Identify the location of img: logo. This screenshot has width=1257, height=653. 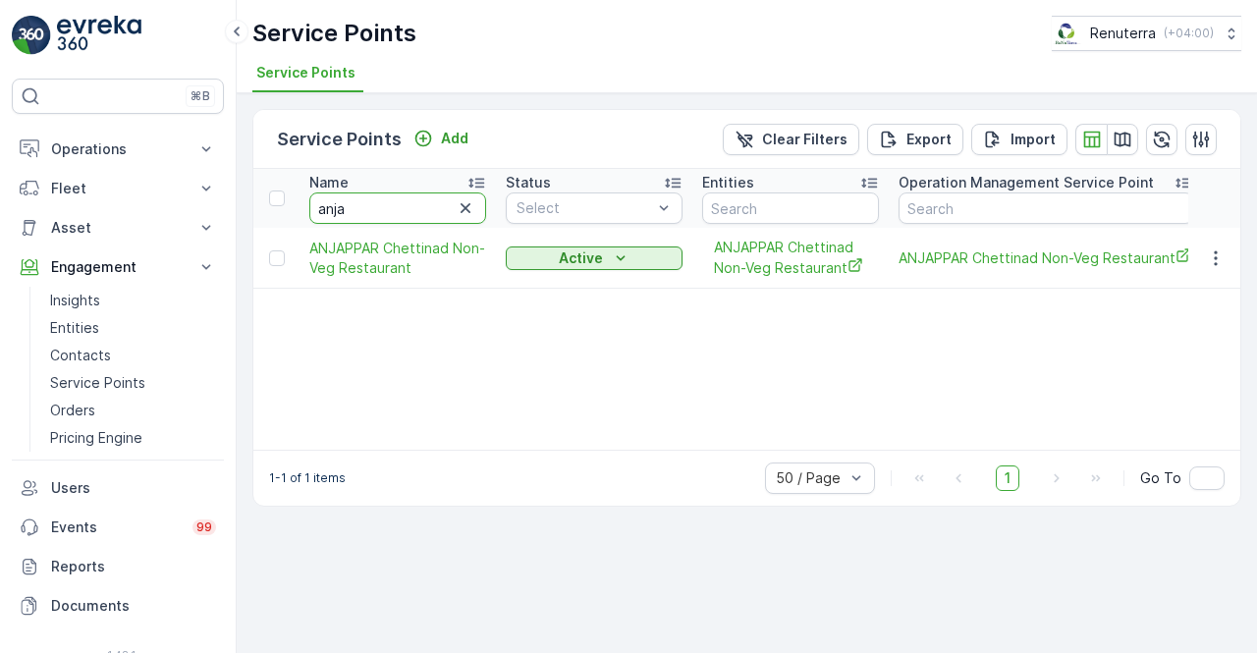
(31, 35).